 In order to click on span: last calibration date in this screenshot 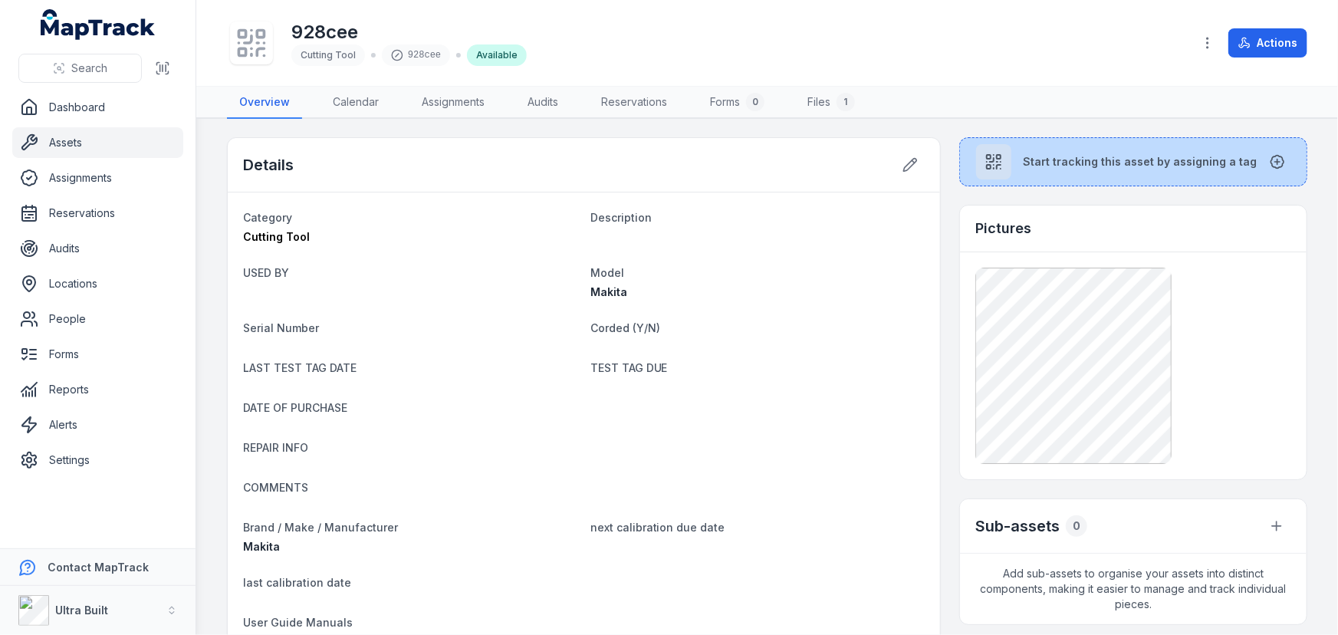, I will do `click(297, 582)`.